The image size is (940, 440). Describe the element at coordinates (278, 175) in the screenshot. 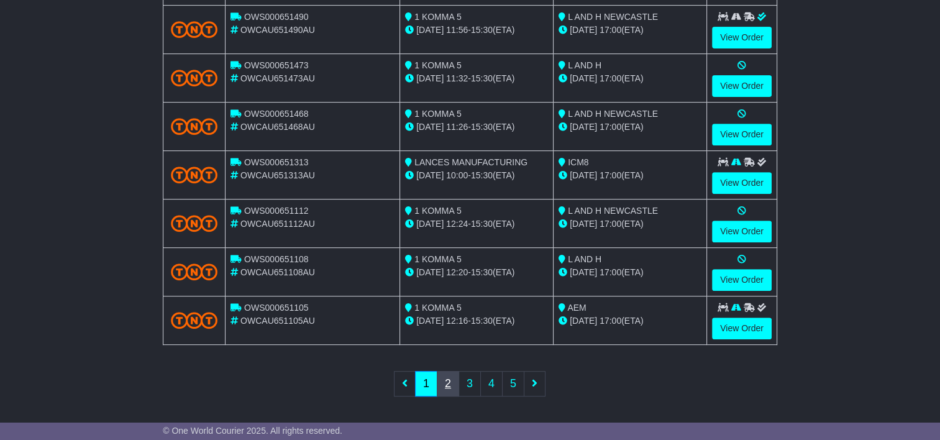

I see `span: OWCAU651313AU` at that location.